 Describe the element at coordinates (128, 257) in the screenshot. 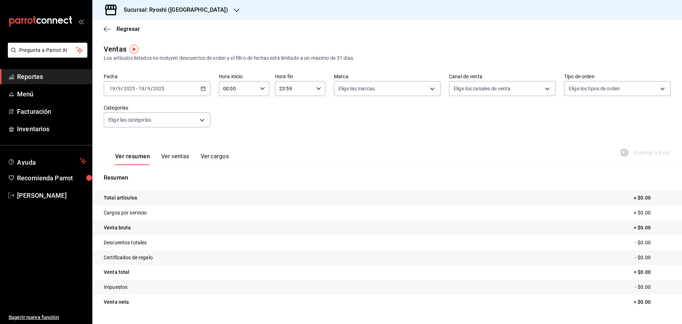

I see `p: Certificados de regalo` at that location.